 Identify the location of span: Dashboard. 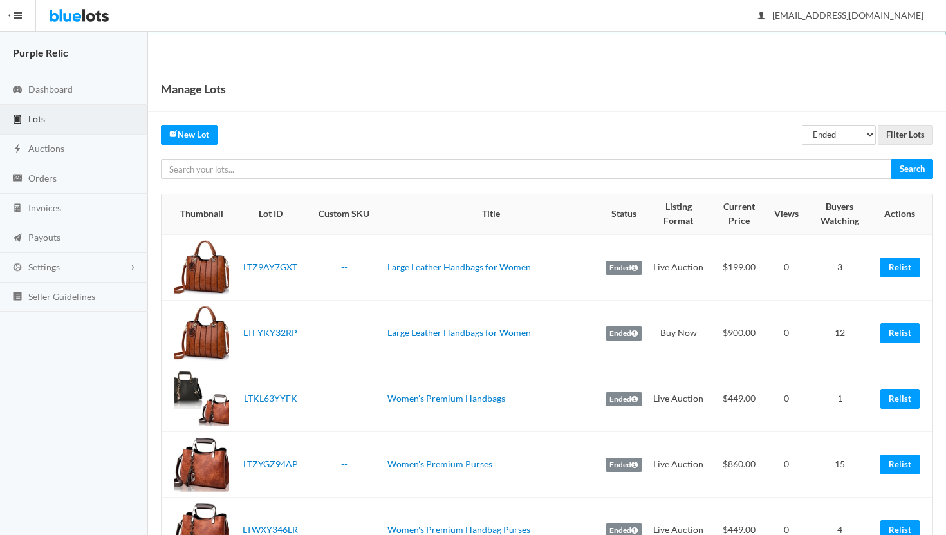
(50, 89).